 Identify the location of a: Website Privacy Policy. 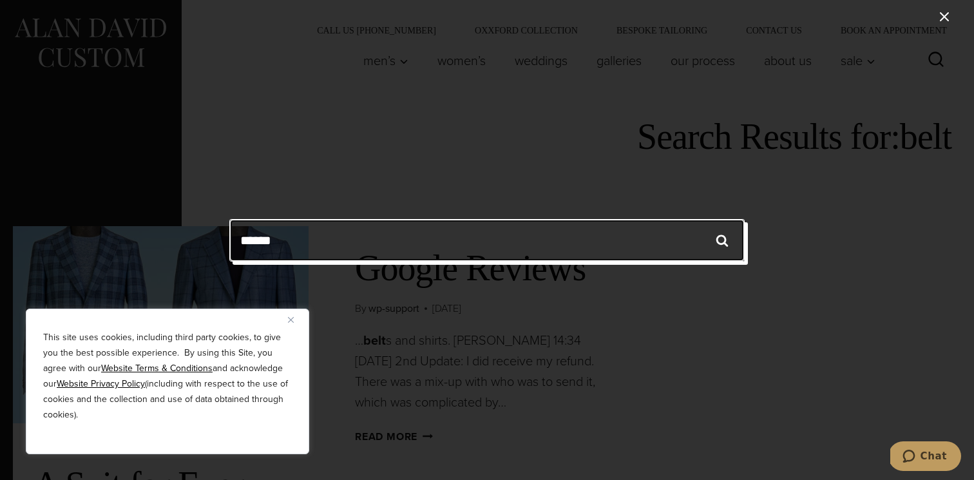
(100, 383).